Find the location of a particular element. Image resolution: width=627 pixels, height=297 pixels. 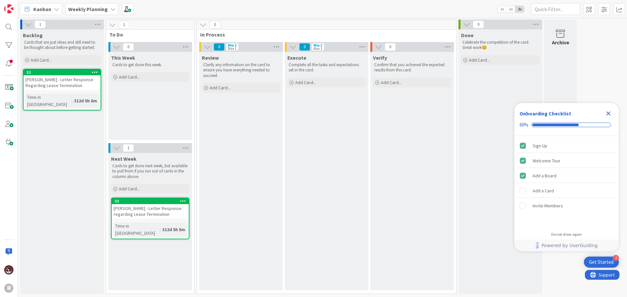

div: R is located at coordinates (9, 289).